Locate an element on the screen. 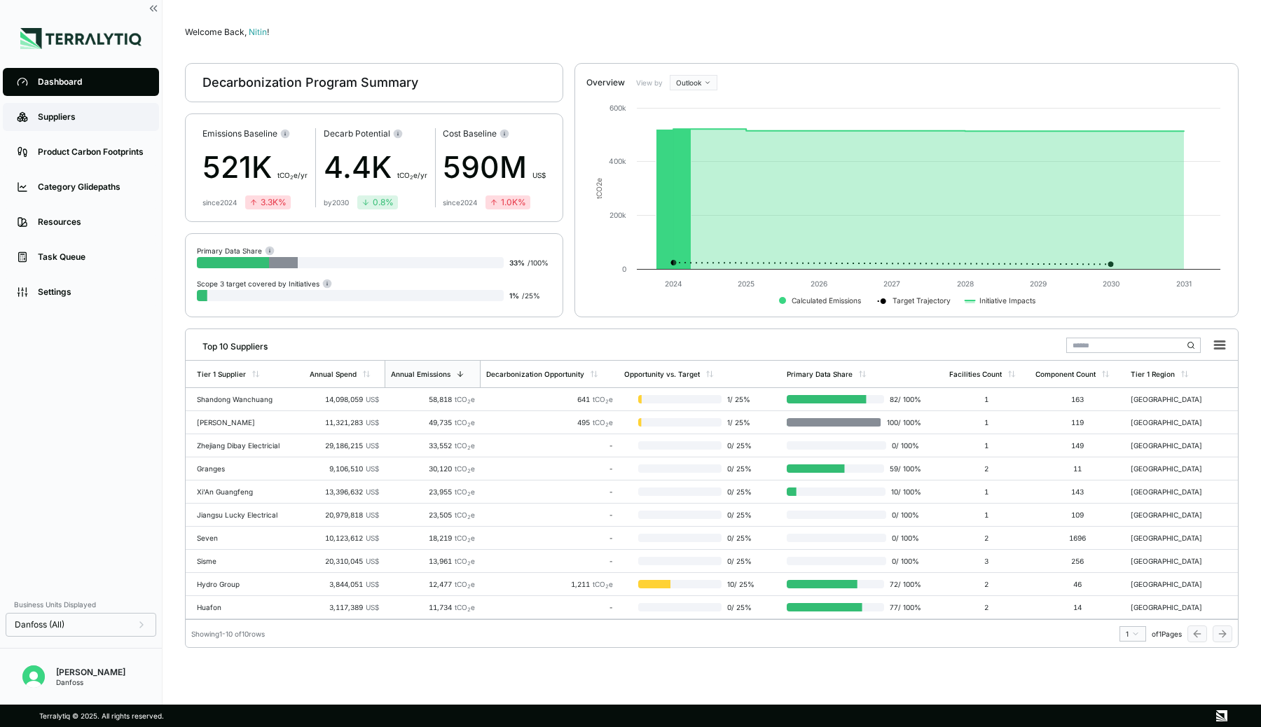  div: Settings is located at coordinates (91, 292).